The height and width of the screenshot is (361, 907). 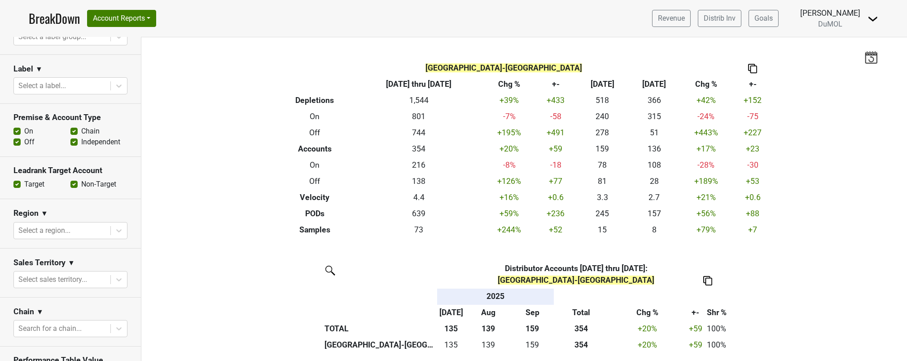 What do you see at coordinates (581, 344) in the screenshot?
I see `div: 354` at bounding box center [581, 344].